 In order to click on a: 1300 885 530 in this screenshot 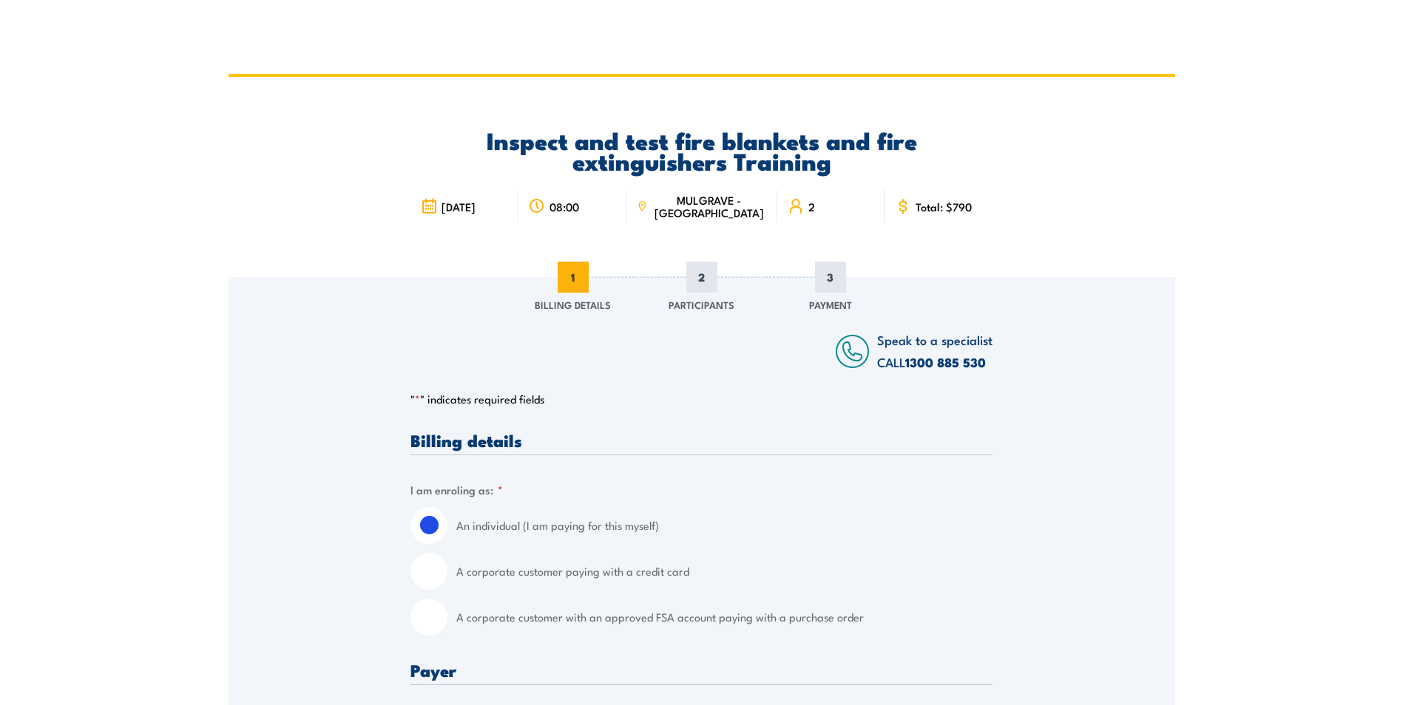, I will do `click(945, 362)`.